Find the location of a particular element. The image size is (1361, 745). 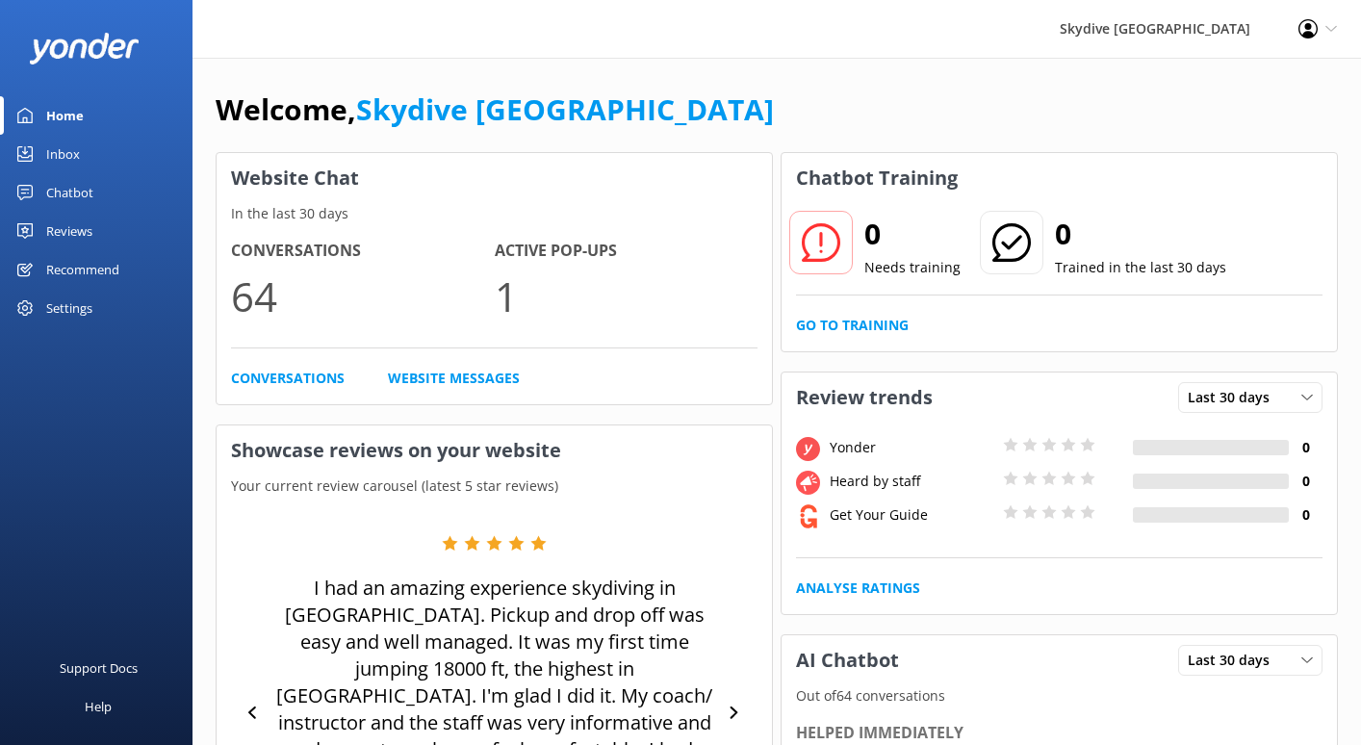

a: Conversations is located at coordinates (288, 378).